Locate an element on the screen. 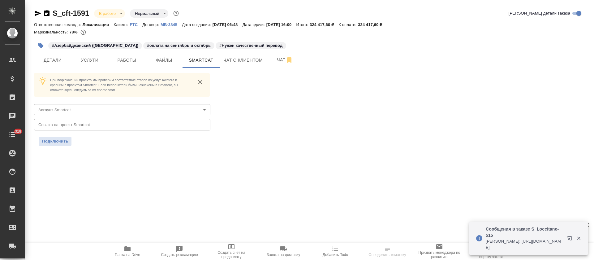  a: 318 is located at coordinates (12, 134).